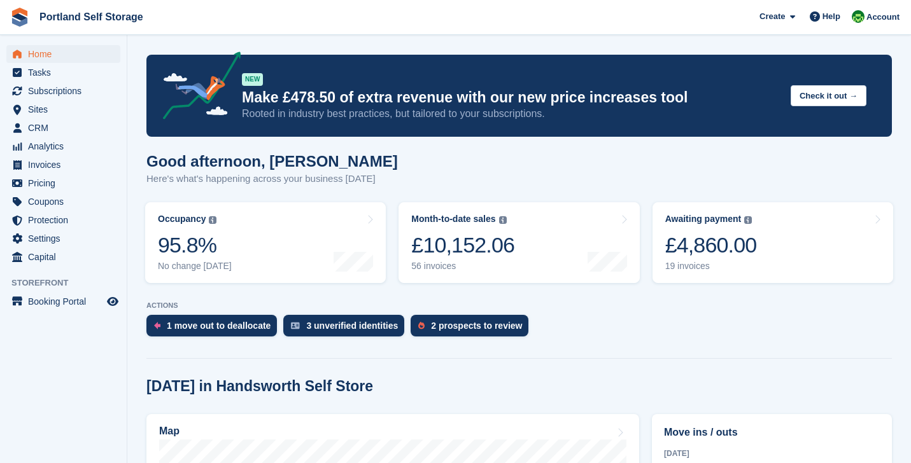 The width and height of the screenshot is (911, 463). Describe the element at coordinates (66, 54) in the screenshot. I see `span: Home` at that location.